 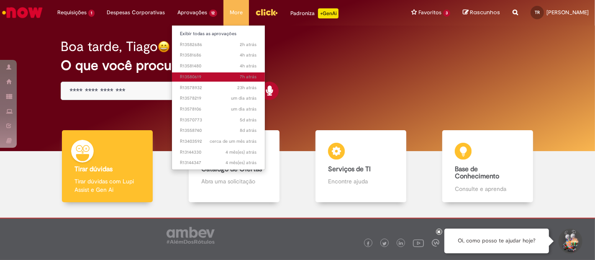 What do you see at coordinates (218, 98) in the screenshot?
I see `a: Aberto R13578219 :` at bounding box center [218, 98].